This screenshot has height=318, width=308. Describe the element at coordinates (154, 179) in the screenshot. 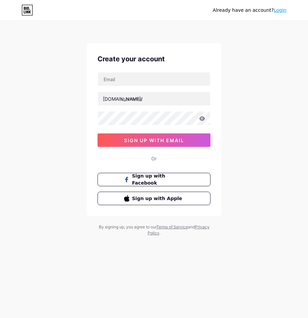

I see `button: Sign up with Facebook` at that location.